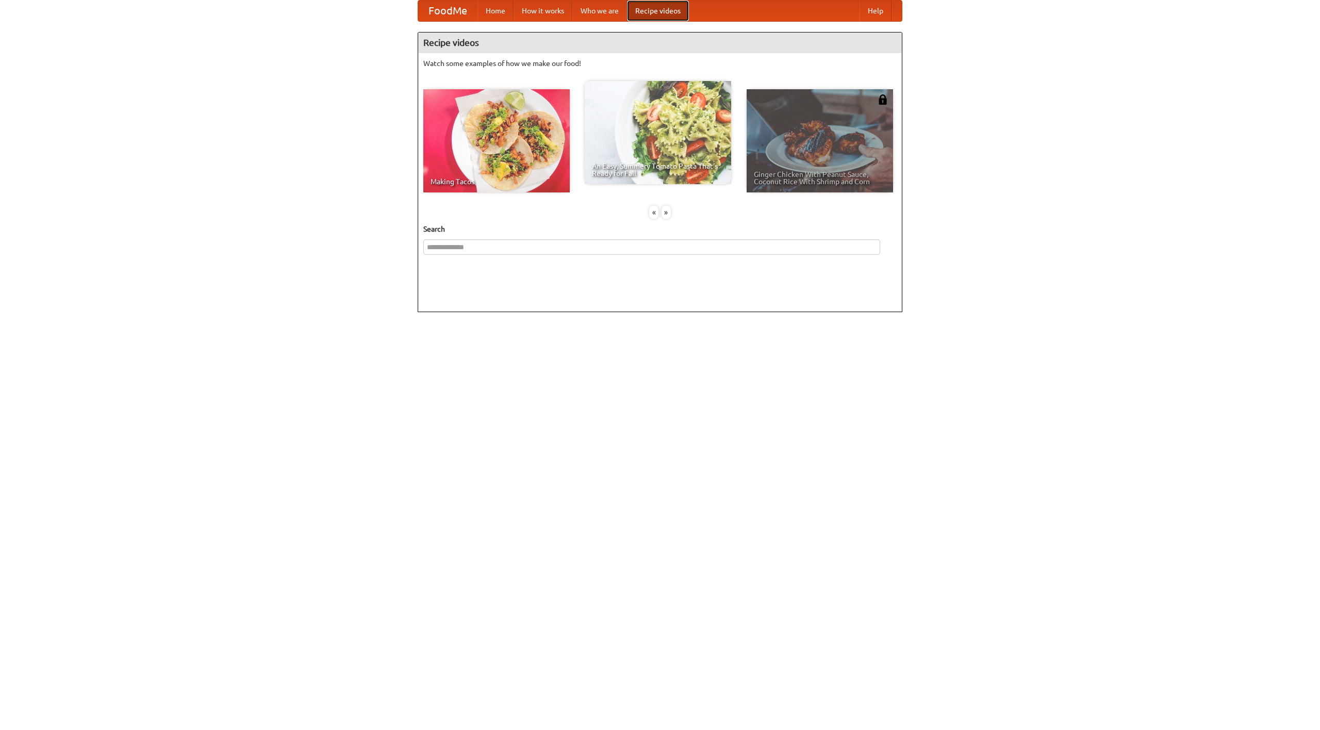 This screenshot has height=730, width=1320. Describe the element at coordinates (658, 11) in the screenshot. I see `a: Recipe videos` at that location.